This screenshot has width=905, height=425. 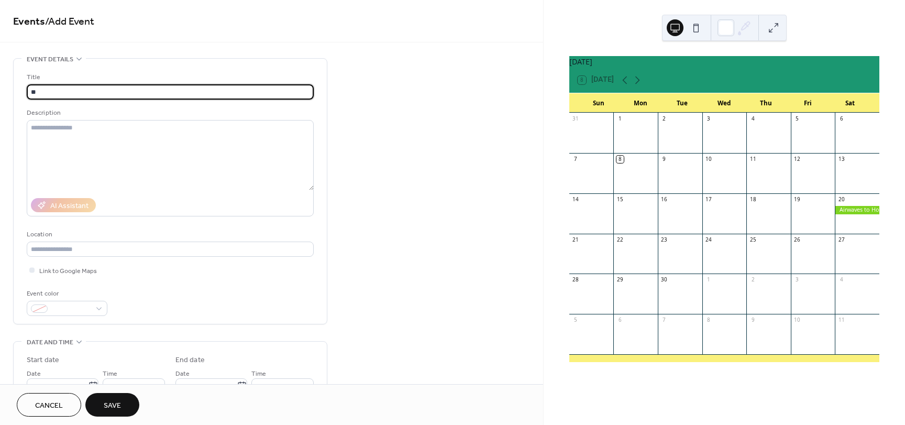 What do you see at coordinates (753, 200) in the screenshot?
I see `div: 18` at bounding box center [753, 200].